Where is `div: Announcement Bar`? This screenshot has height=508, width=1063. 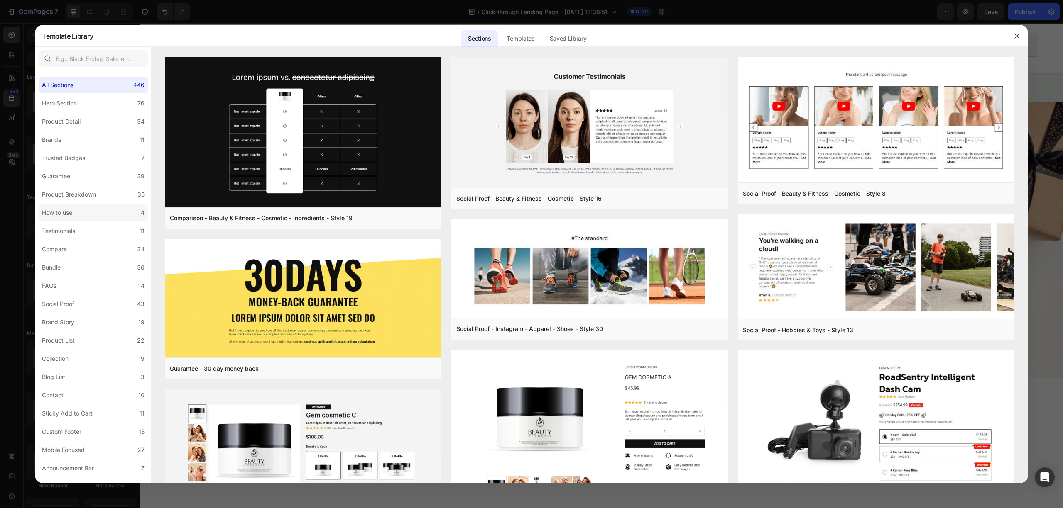 div: Announcement Bar is located at coordinates (68, 469).